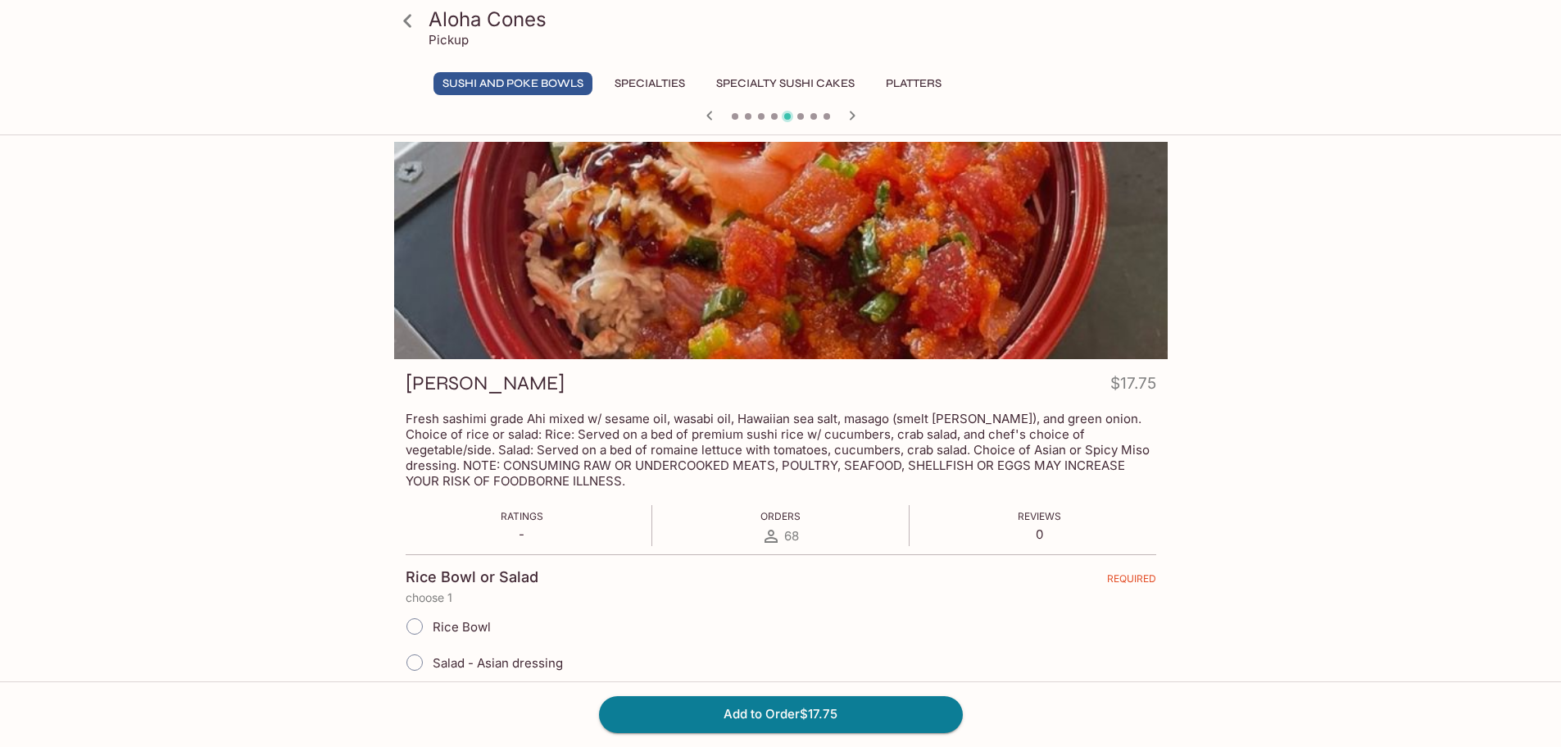 The image size is (1561, 747). I want to click on button: Specialty Sushi Cakes, so click(785, 84).